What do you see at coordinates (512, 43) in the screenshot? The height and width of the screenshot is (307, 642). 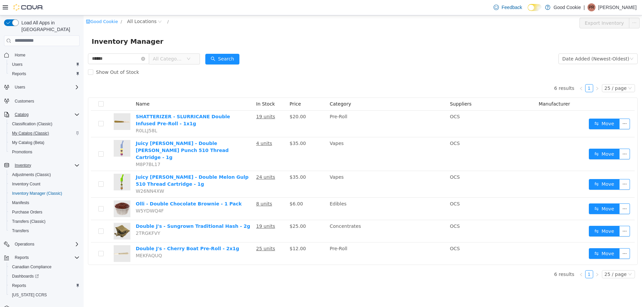 I see `div: Date Added (Newest-Oldest)` at bounding box center [512, 43].